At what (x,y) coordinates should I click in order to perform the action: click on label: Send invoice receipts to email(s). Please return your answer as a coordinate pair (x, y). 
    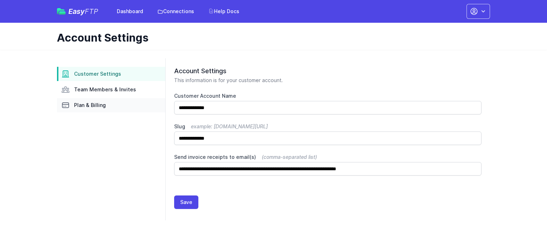
    Looking at the image, I should click on (327, 157).